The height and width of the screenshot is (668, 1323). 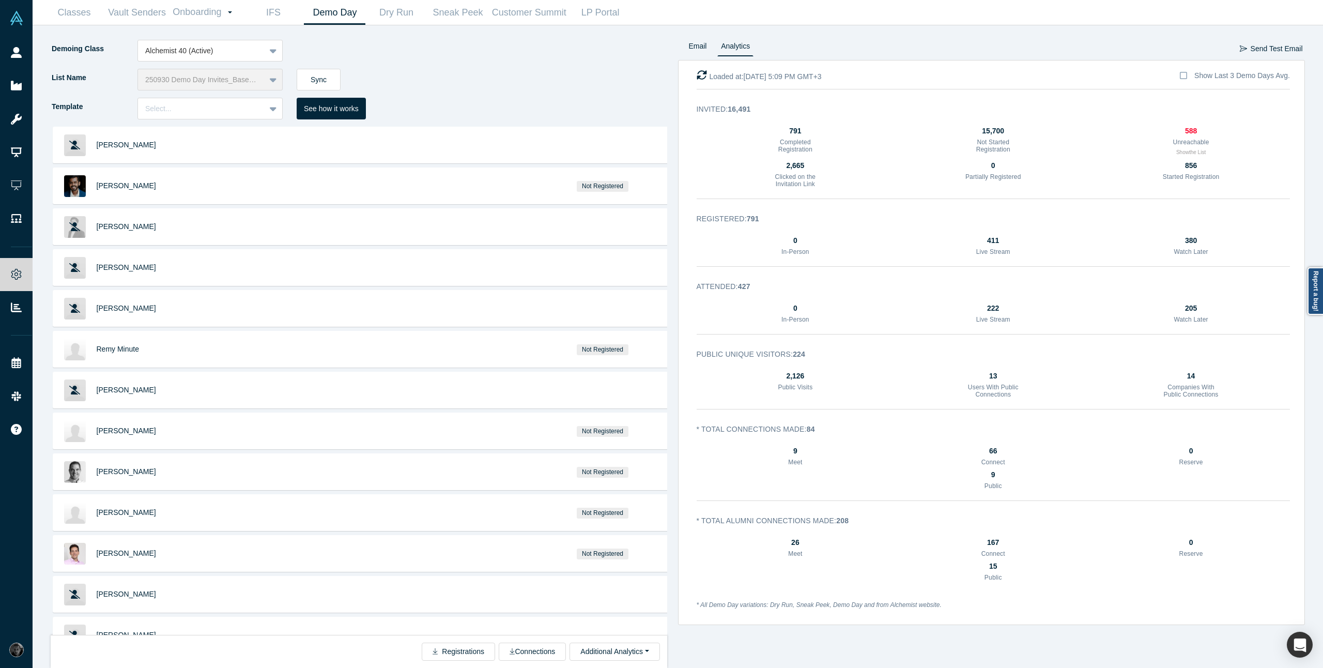 I want to click on label: Demoing Class, so click(x=94, y=49).